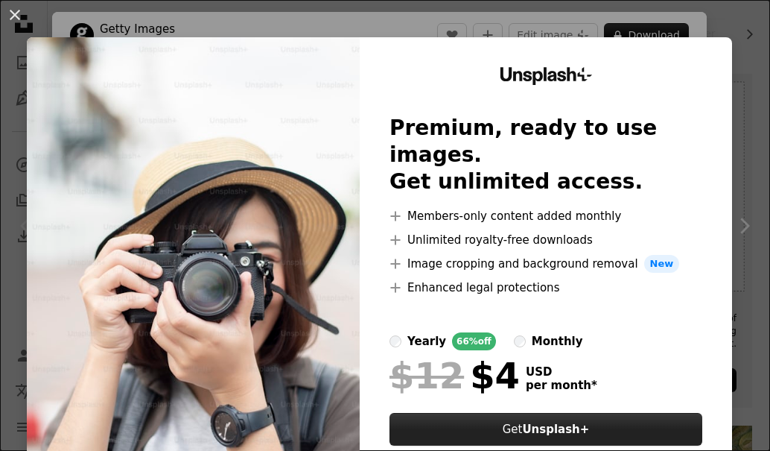 This screenshot has width=770, height=451. Describe the element at coordinates (546, 429) in the screenshot. I see `button: GetUnsplash+` at that location.